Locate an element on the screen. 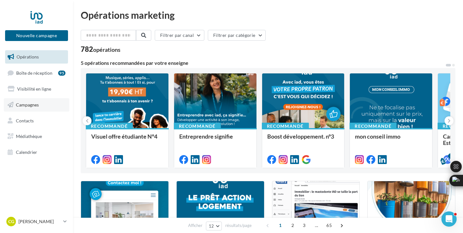 This screenshot has height=233, width=463. span: Entreprendre signifie is located at coordinates (206, 136).